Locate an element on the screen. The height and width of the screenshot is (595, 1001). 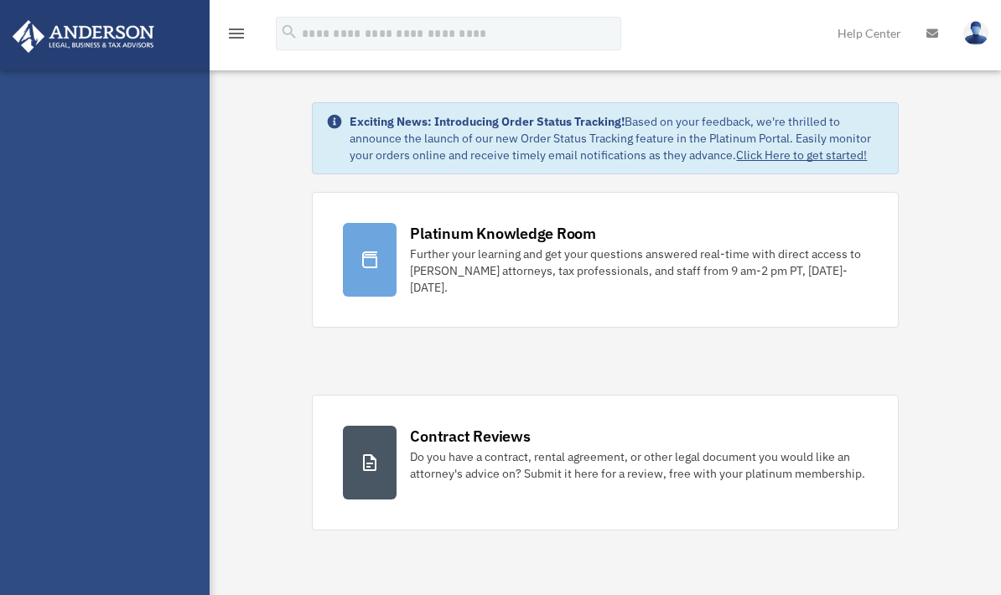
a: menu is located at coordinates (236, 36).